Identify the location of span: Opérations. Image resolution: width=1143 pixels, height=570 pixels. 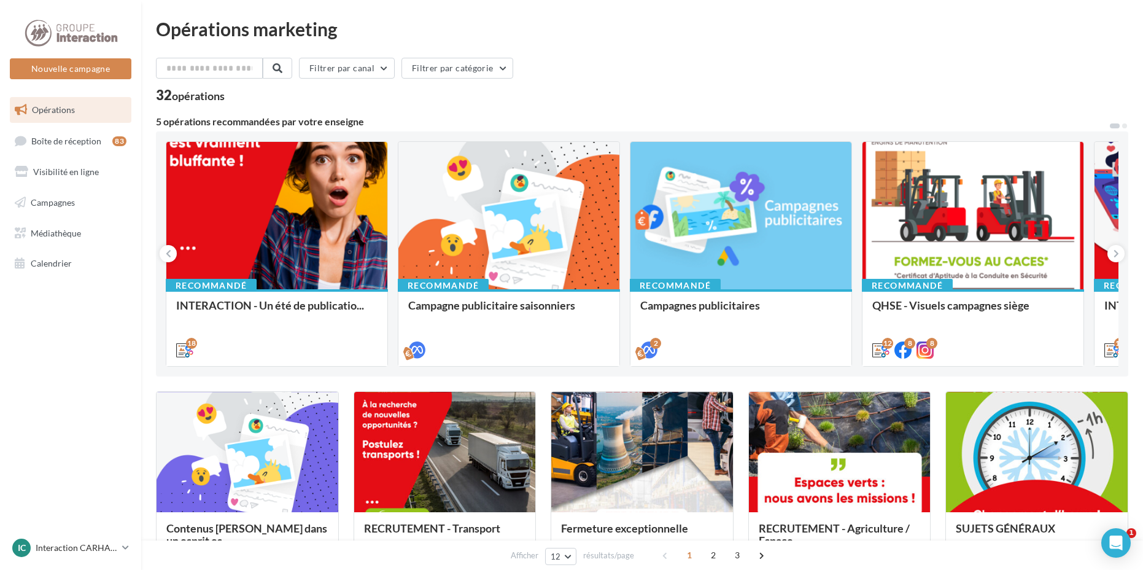
(53, 109).